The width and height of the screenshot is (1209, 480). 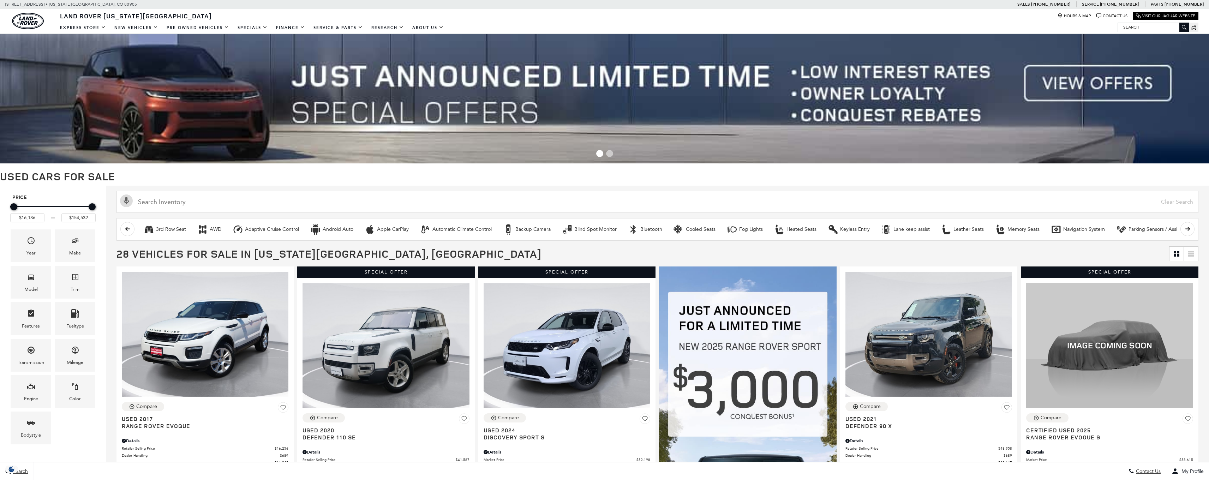 I want to click on span: Used 2017, so click(x=202, y=419).